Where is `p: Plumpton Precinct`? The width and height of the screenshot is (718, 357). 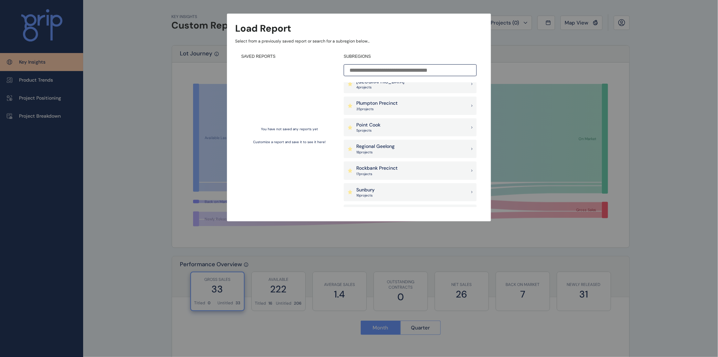 p: Plumpton Precinct is located at coordinates (377, 103).